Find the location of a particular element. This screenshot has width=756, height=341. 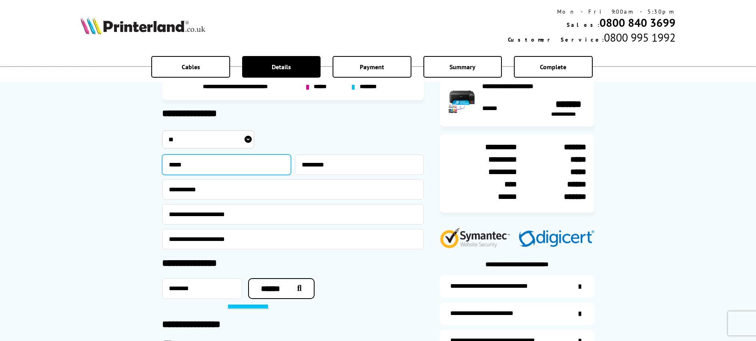

b: 0800 840 3699 is located at coordinates (637, 22).